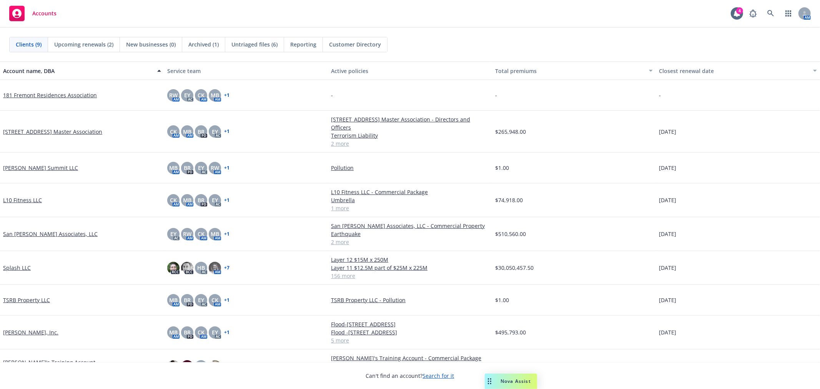  Describe the element at coordinates (410, 71) in the screenshot. I see `button: Active policies` at that location.